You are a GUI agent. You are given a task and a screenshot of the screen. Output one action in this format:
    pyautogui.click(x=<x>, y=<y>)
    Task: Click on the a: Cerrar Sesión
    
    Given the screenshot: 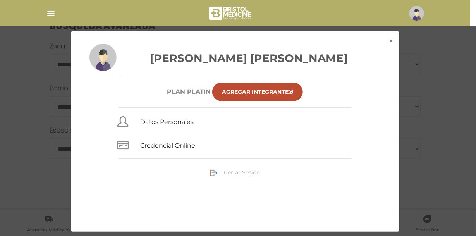 What is the action you would take?
    pyautogui.click(x=234, y=172)
    